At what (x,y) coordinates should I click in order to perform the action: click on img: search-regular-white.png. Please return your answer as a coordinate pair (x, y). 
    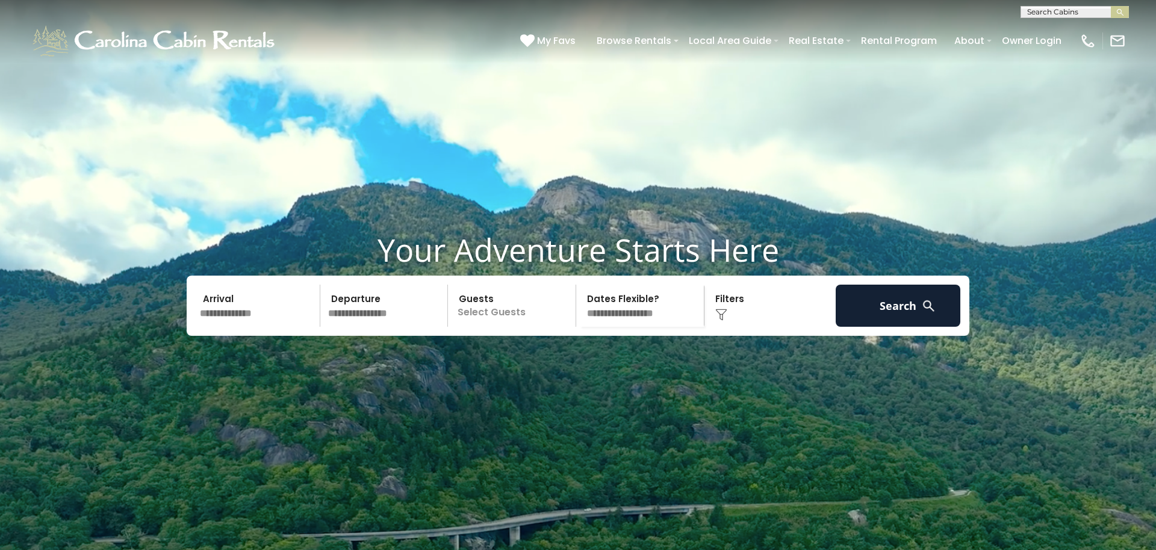
    Looking at the image, I should click on (929, 306).